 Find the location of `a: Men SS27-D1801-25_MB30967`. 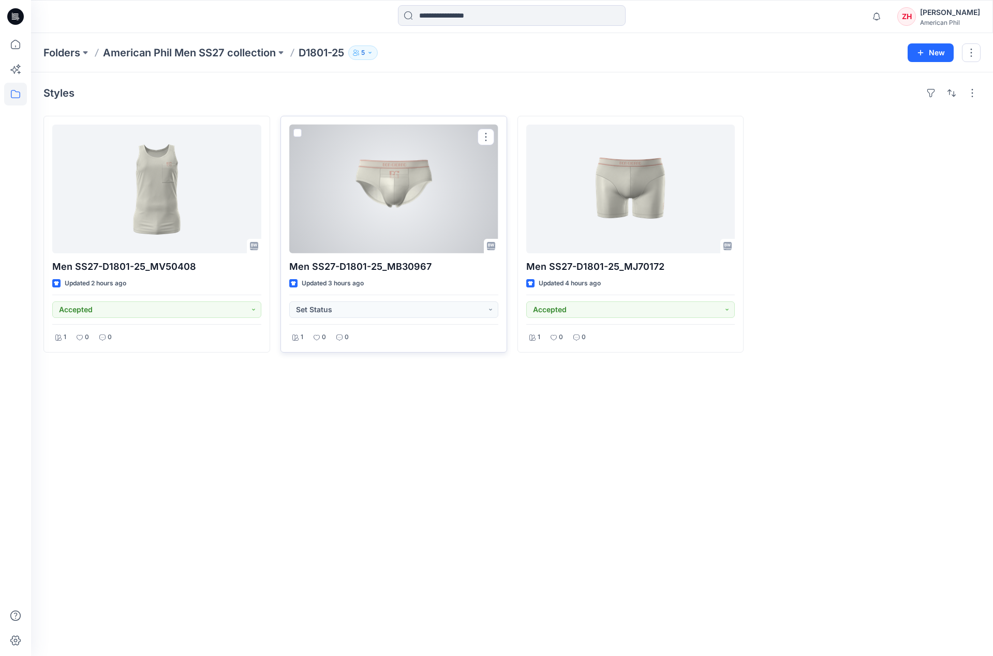

a: Men SS27-D1801-25_MB30967 is located at coordinates (394, 189).